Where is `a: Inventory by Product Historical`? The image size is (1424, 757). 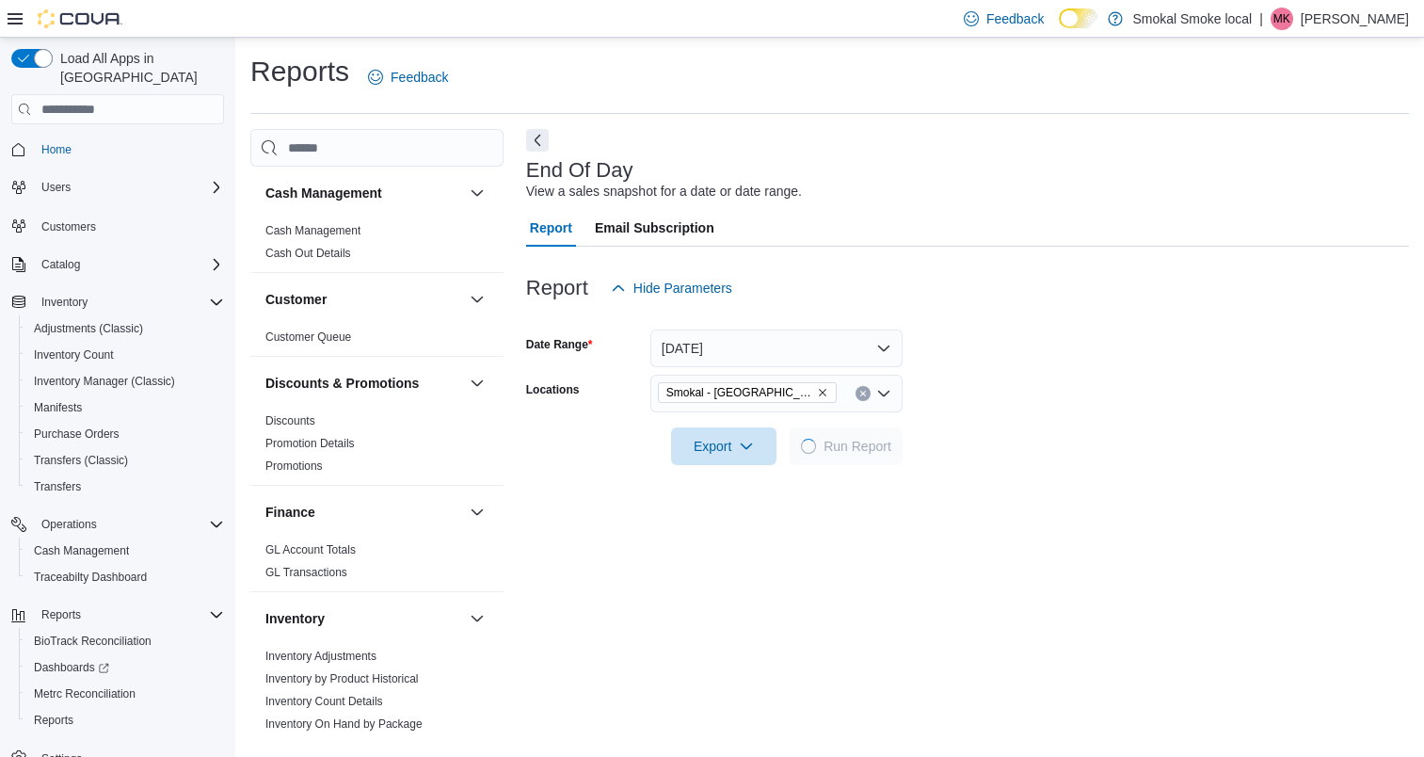 a: Inventory by Product Historical is located at coordinates (342, 679).